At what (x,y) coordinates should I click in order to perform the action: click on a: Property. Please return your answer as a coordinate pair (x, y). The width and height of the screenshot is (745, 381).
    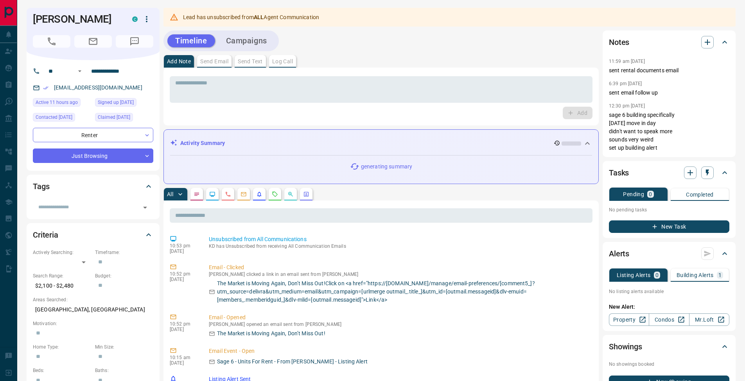
    Looking at the image, I should click on (629, 320).